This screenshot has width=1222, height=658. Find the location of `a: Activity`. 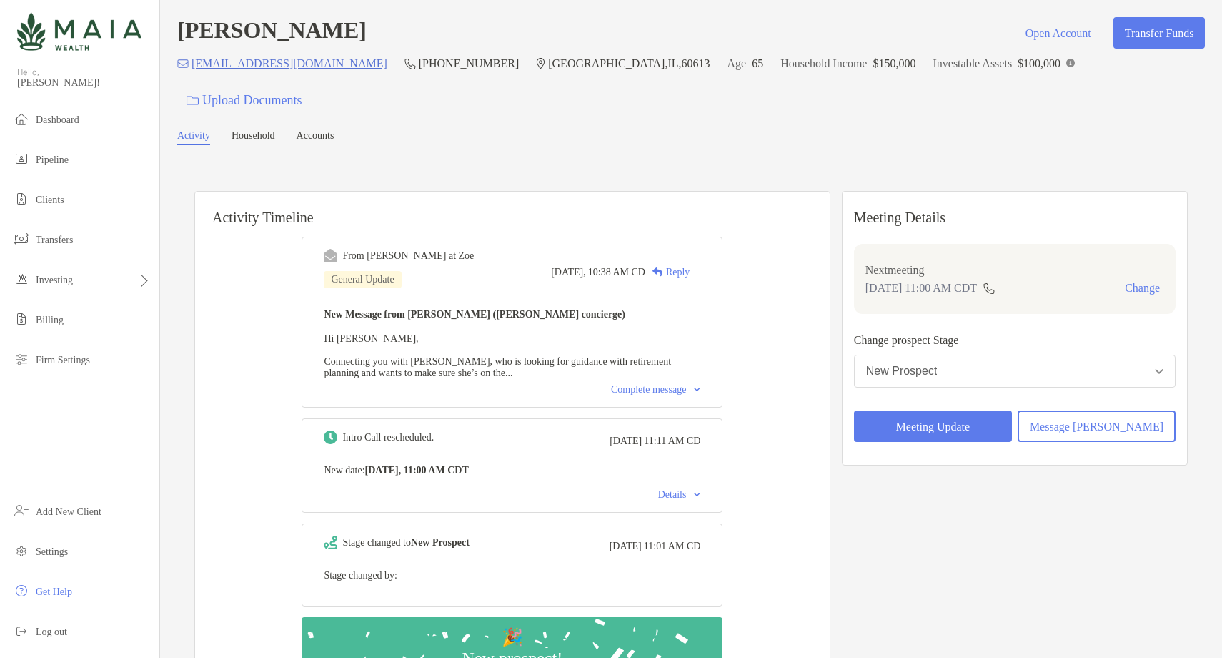

a: Activity is located at coordinates (194, 137).